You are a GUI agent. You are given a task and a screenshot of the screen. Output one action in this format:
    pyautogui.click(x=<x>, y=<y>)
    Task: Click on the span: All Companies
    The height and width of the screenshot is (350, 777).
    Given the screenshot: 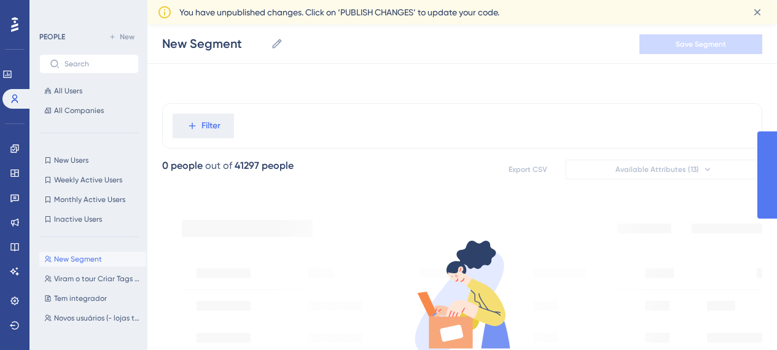 What is the action you would take?
    pyautogui.click(x=79, y=111)
    